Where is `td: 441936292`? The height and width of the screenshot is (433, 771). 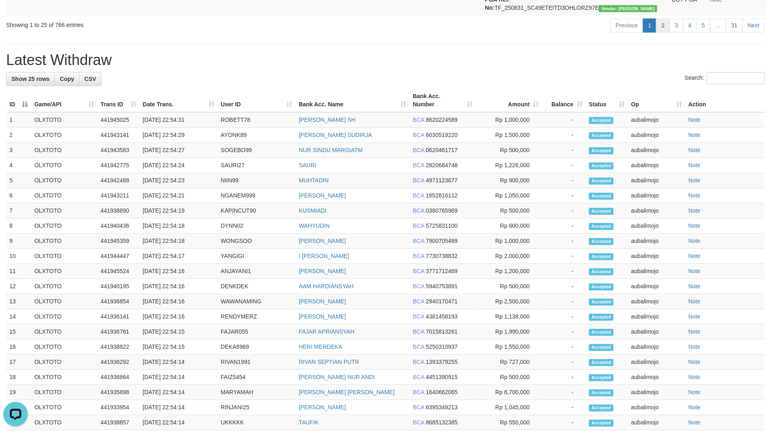
td: 441936292 is located at coordinates (118, 362).